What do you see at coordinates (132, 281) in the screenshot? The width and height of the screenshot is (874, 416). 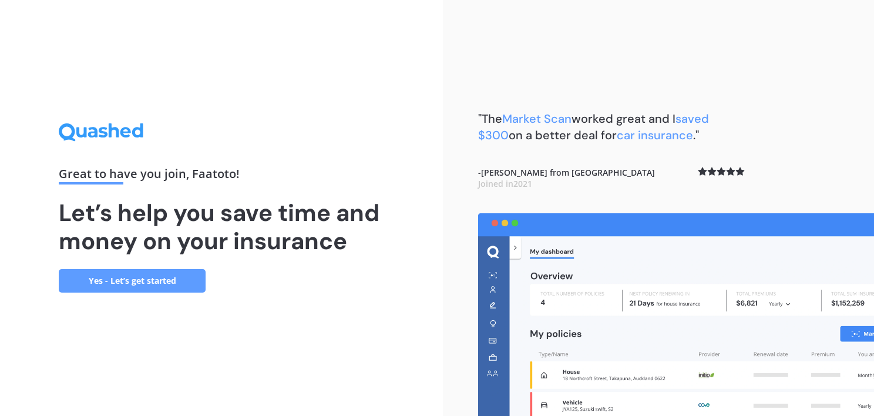 I see `a: Yes - Let’s get started` at bounding box center [132, 281].